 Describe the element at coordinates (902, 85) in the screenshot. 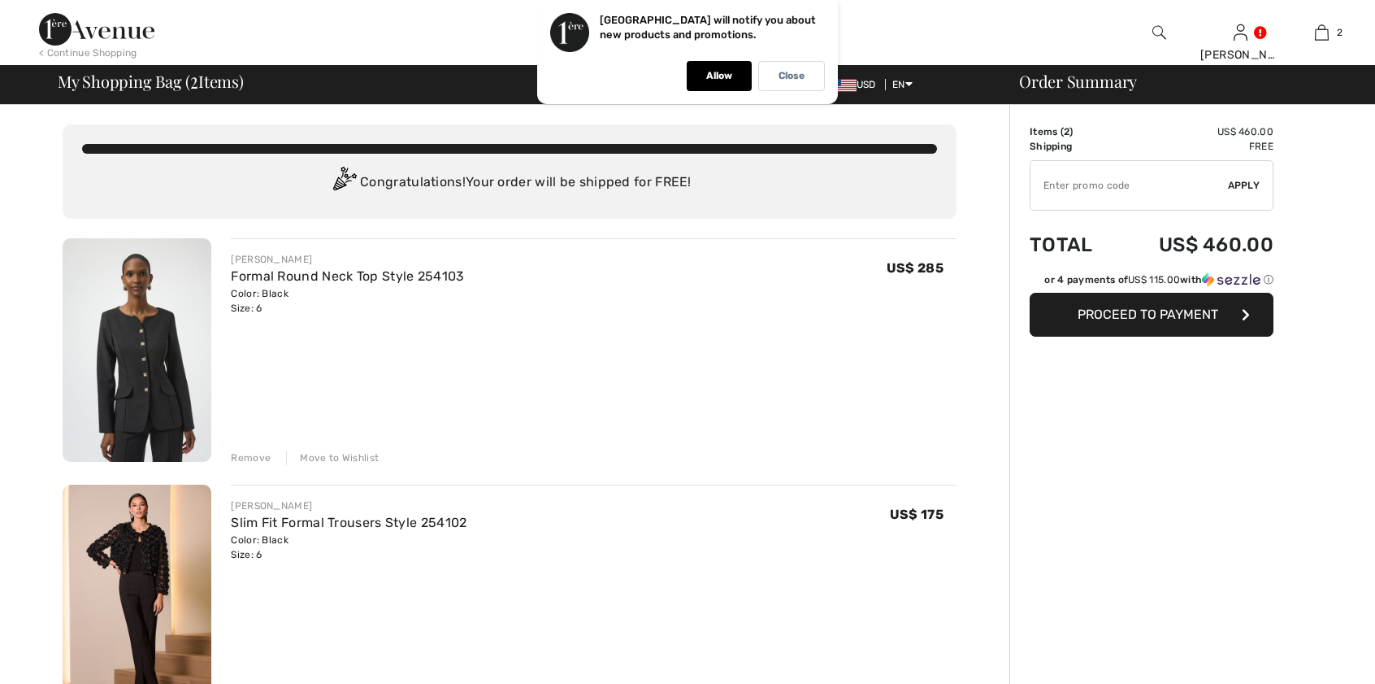

I see `span: EN` at that location.